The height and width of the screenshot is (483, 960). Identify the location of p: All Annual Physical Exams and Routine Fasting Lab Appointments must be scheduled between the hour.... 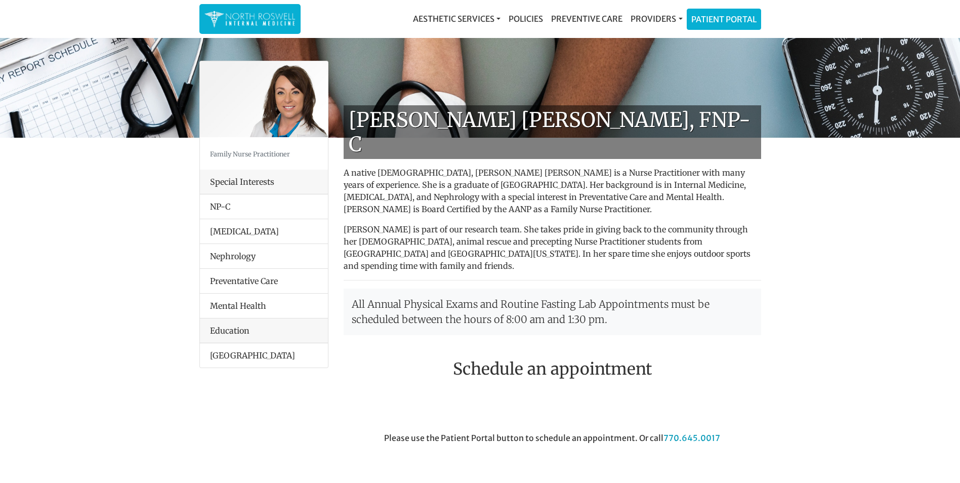
(552, 312).